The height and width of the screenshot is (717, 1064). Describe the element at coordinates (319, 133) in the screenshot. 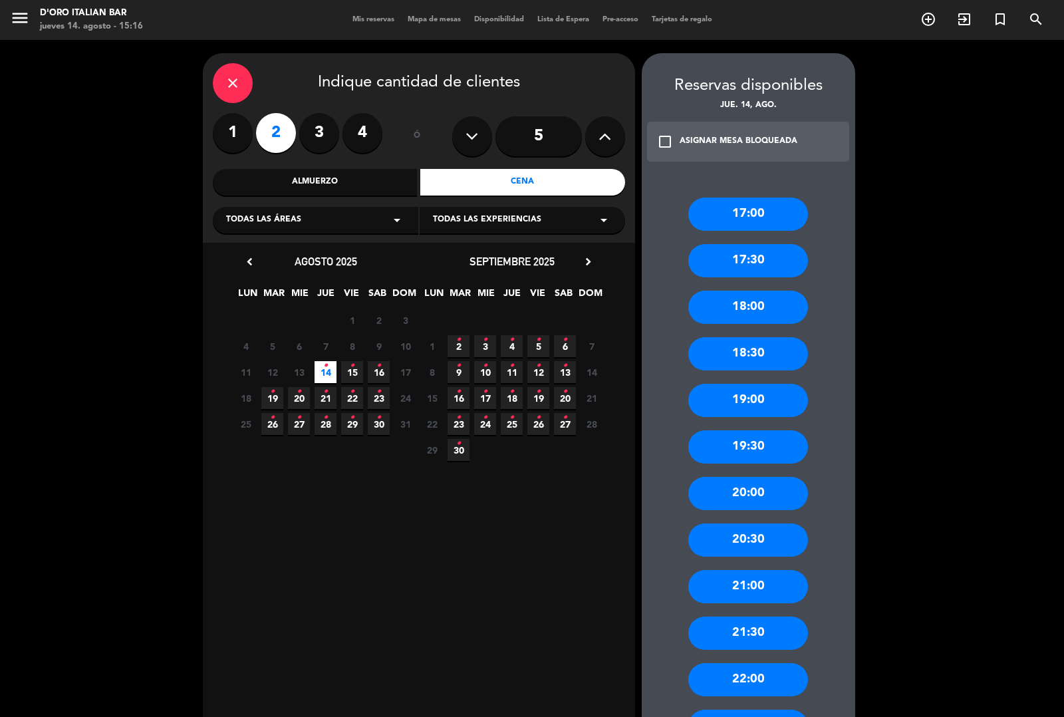

I see `label: 3` at that location.